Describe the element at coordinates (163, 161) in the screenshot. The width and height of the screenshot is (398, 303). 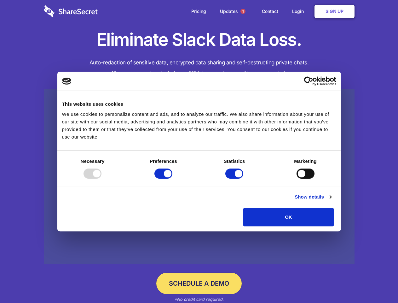
I see `strong: Preferences` at that location.